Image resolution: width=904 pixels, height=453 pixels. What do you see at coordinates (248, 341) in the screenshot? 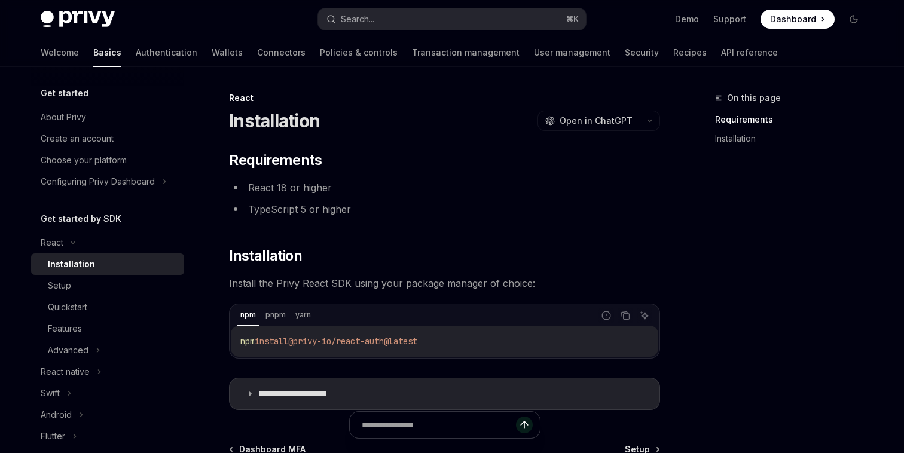
I see `span: npm` at bounding box center [248, 341].